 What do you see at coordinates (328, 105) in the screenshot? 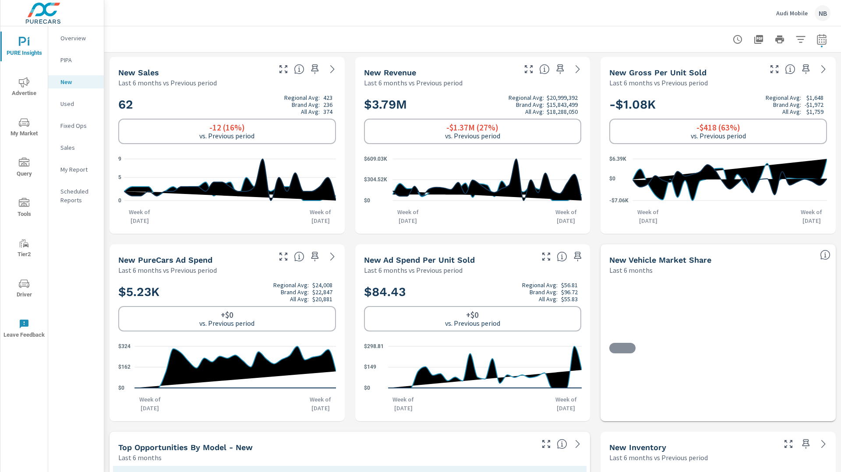
I see `p: 236` at bounding box center [328, 105].